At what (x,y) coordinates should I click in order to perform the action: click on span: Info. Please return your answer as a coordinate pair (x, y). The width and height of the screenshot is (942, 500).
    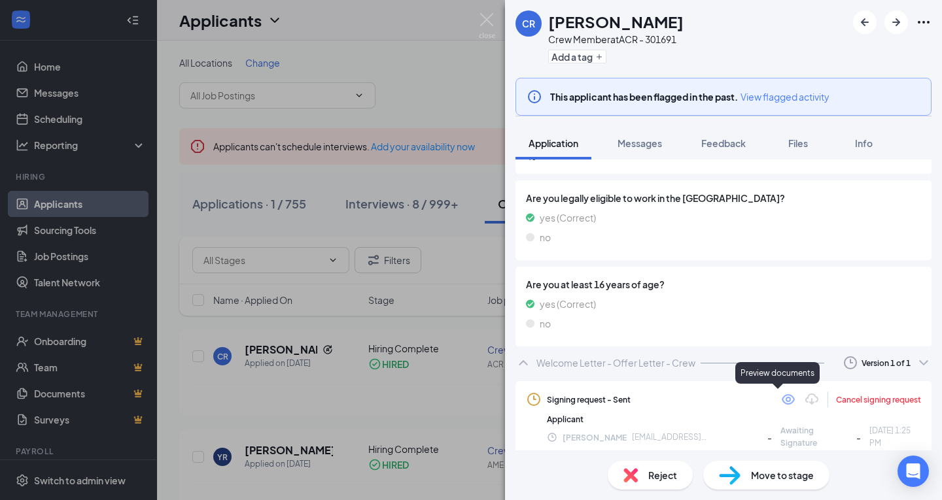
    Looking at the image, I should click on (863, 143).